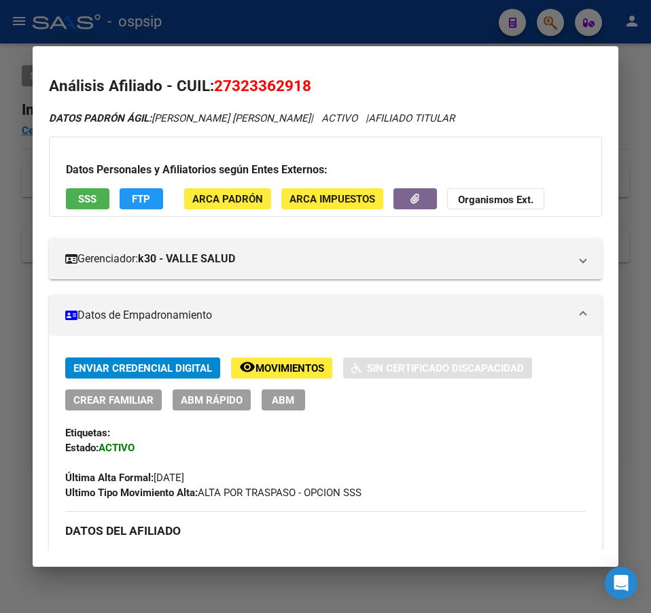 The width and height of the screenshot is (651, 613). What do you see at coordinates (326, 531) in the screenshot?
I see `h3: DATOS DEL AFILIADO` at bounding box center [326, 531].